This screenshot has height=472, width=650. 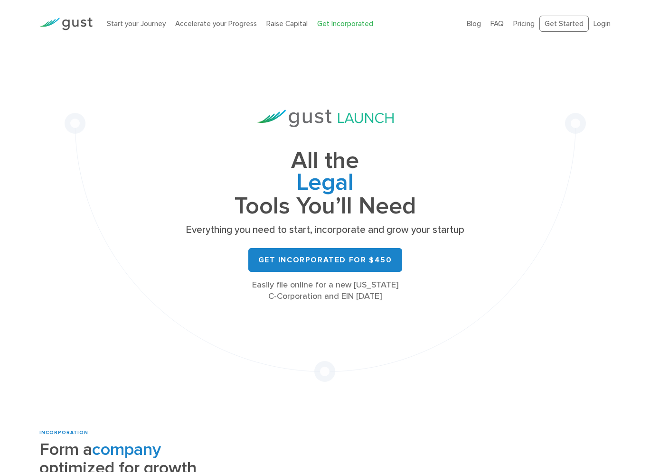 I want to click on a: Pricing, so click(x=524, y=24).